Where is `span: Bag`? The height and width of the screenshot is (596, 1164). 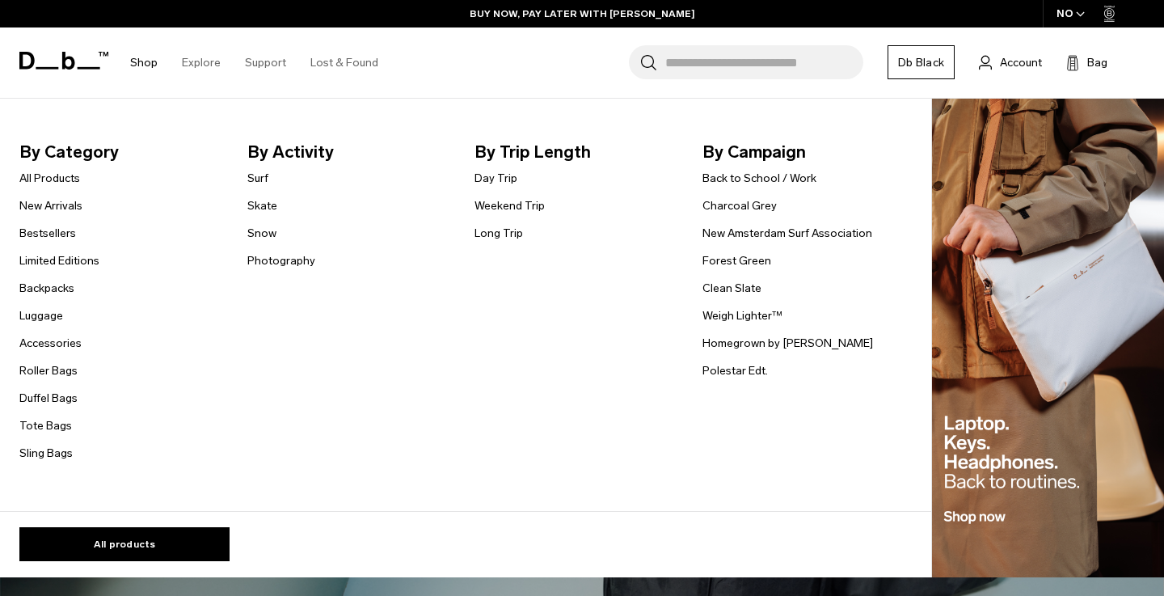 span: Bag is located at coordinates (1097, 62).